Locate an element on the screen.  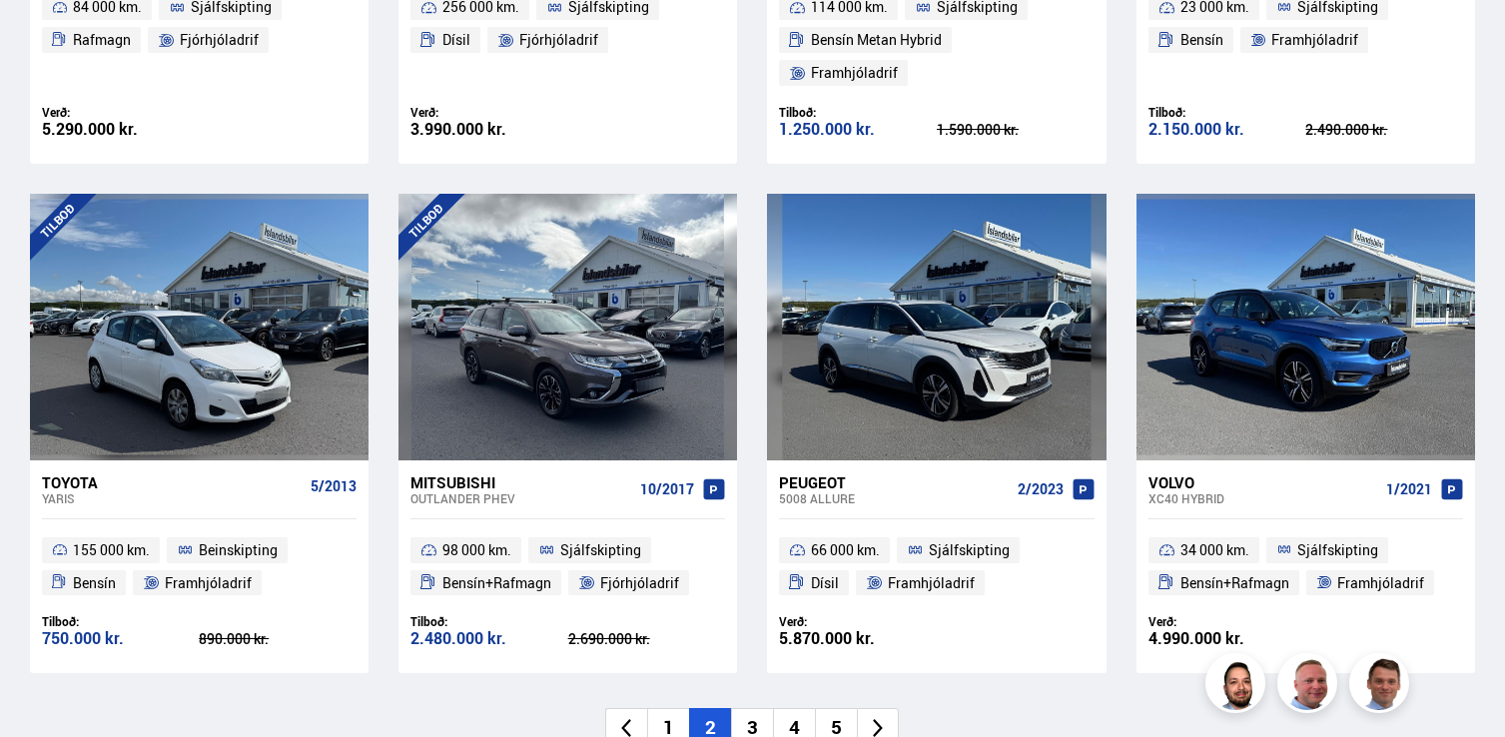
div: 2.490.000 kr. is located at coordinates (1384, 130).